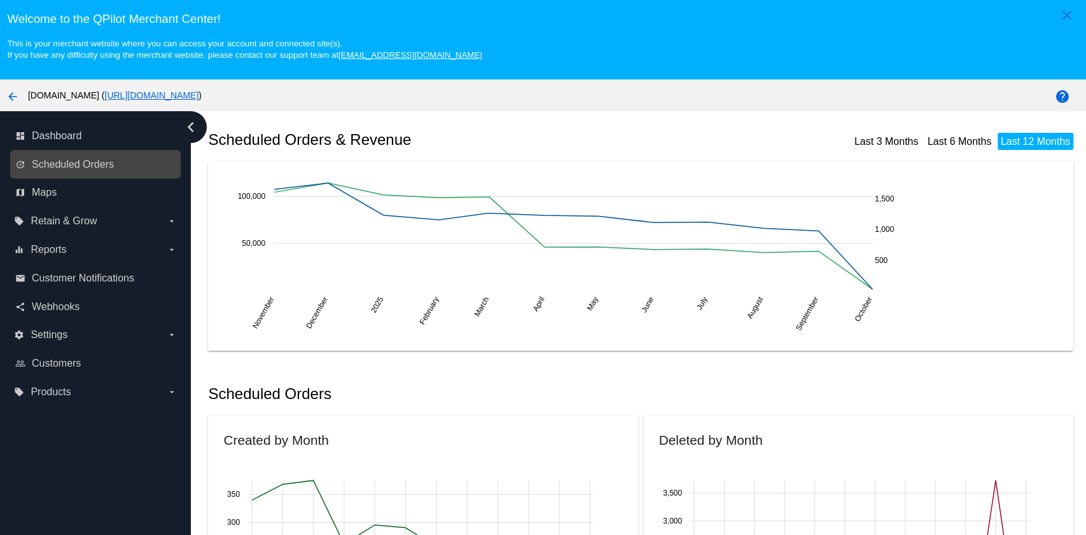  Describe the element at coordinates (19, 250) in the screenshot. I see `i: equalizer` at that location.